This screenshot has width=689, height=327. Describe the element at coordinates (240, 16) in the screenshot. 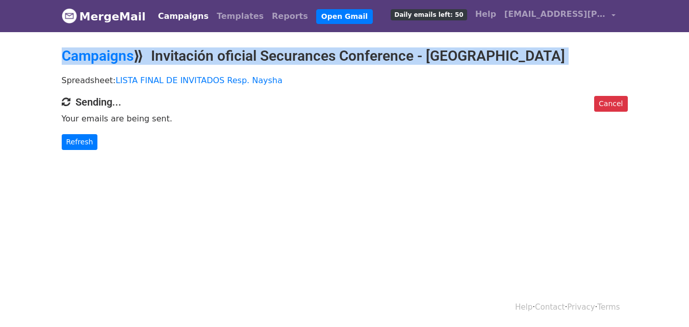

I see `a: Templates` at that location.